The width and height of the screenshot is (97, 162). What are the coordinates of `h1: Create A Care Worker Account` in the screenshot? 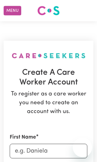 It's located at (49, 78).